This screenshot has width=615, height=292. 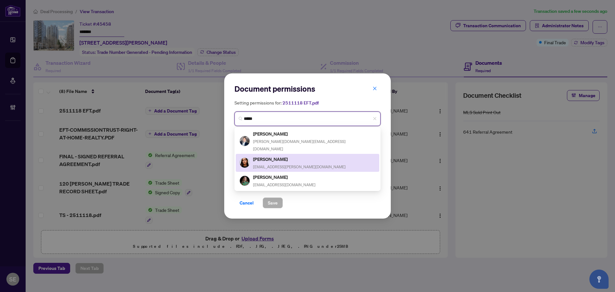 What do you see at coordinates (240, 118) in the screenshot?
I see `img: search_icon` at bounding box center [240, 118].